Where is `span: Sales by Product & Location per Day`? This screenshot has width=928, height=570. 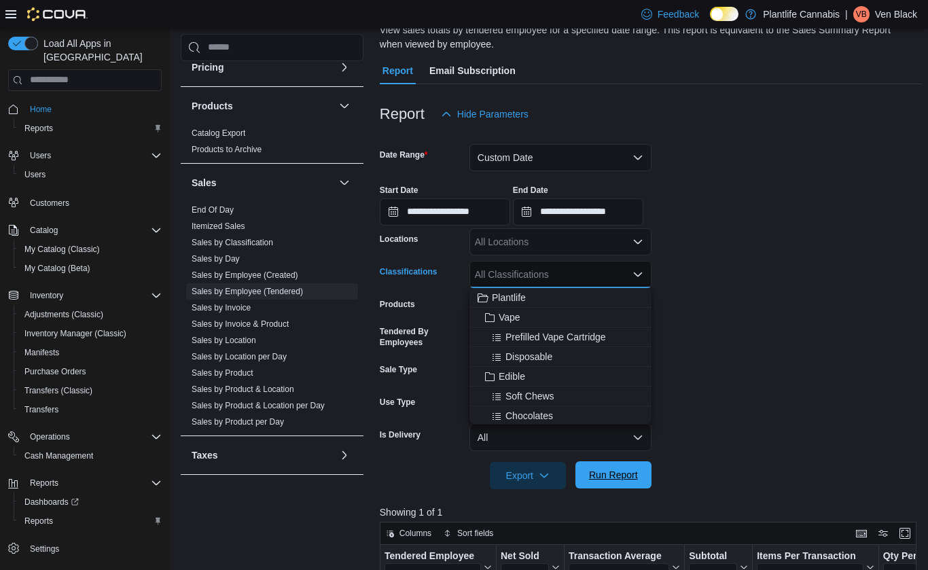 span: Sales by Product & Location per Day is located at coordinates (258, 405).